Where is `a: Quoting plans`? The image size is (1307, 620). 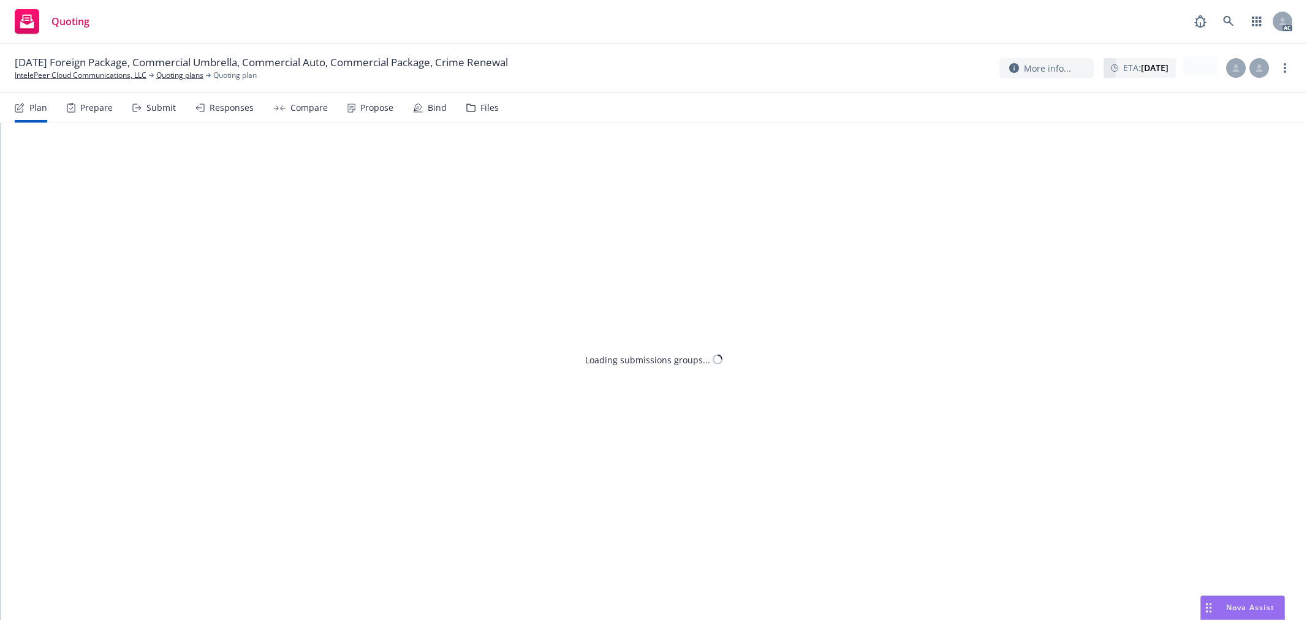
a: Quoting plans is located at coordinates (180, 75).